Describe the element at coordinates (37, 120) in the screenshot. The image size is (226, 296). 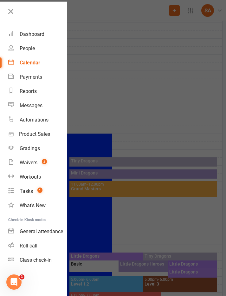
I see `a: Automations` at that location.